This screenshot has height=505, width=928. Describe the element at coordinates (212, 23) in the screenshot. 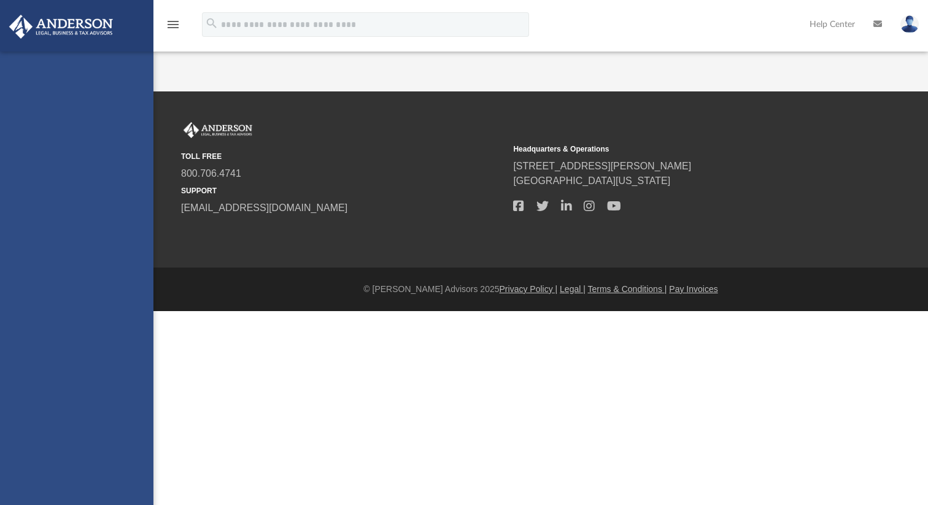

I see `i: search` at that location.